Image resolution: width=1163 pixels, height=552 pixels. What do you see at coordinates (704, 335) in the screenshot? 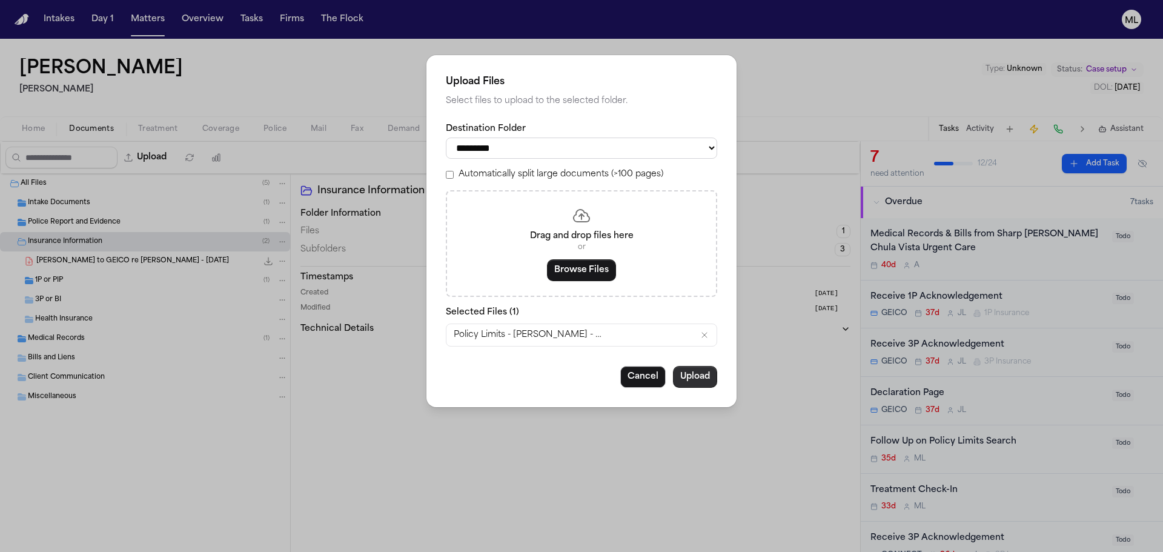
I see `button: Remove Policy Limits - Robert Hastings - Order # 20309.pdf` at bounding box center [704, 335].